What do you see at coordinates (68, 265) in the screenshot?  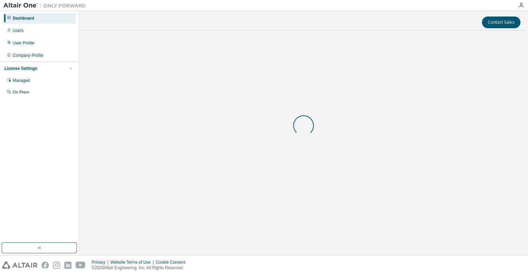 I see `img: linkedin.svg` at bounding box center [68, 265].